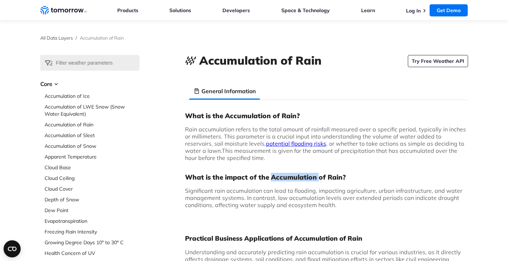 The height and width of the screenshot is (261, 508). Describe the element at coordinates (90, 84) in the screenshot. I see `h3: Core` at that location.